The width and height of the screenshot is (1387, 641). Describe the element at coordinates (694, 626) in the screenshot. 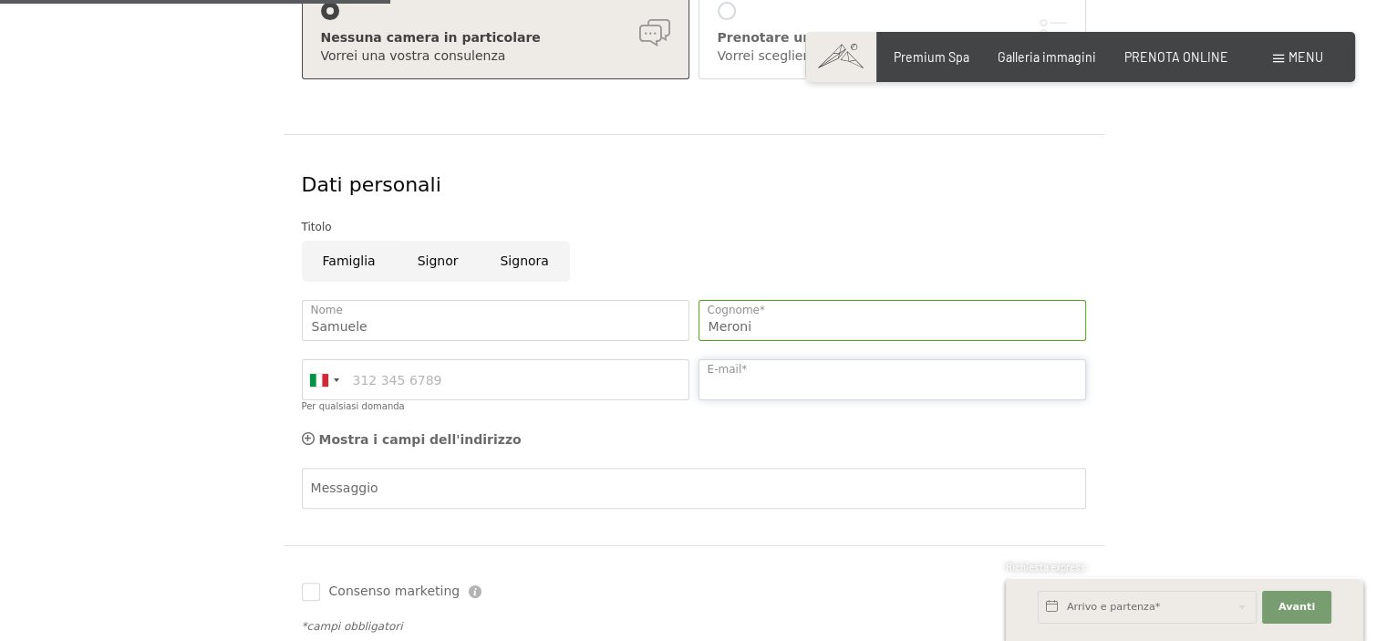

I see `div: *campi obbligatori` at that location.